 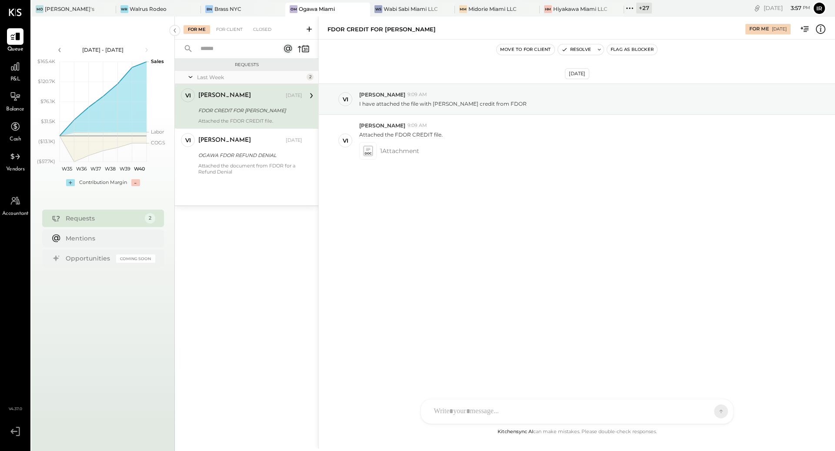 I want to click on span: P&L, so click(x=15, y=80).